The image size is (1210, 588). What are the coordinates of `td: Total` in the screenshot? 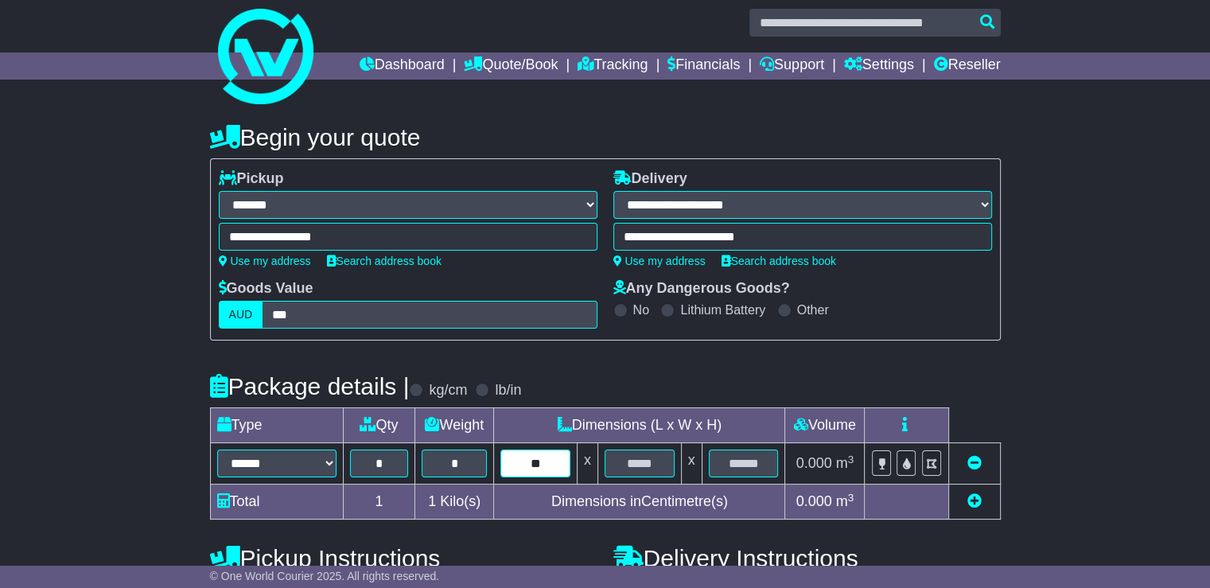 It's located at (276, 502).